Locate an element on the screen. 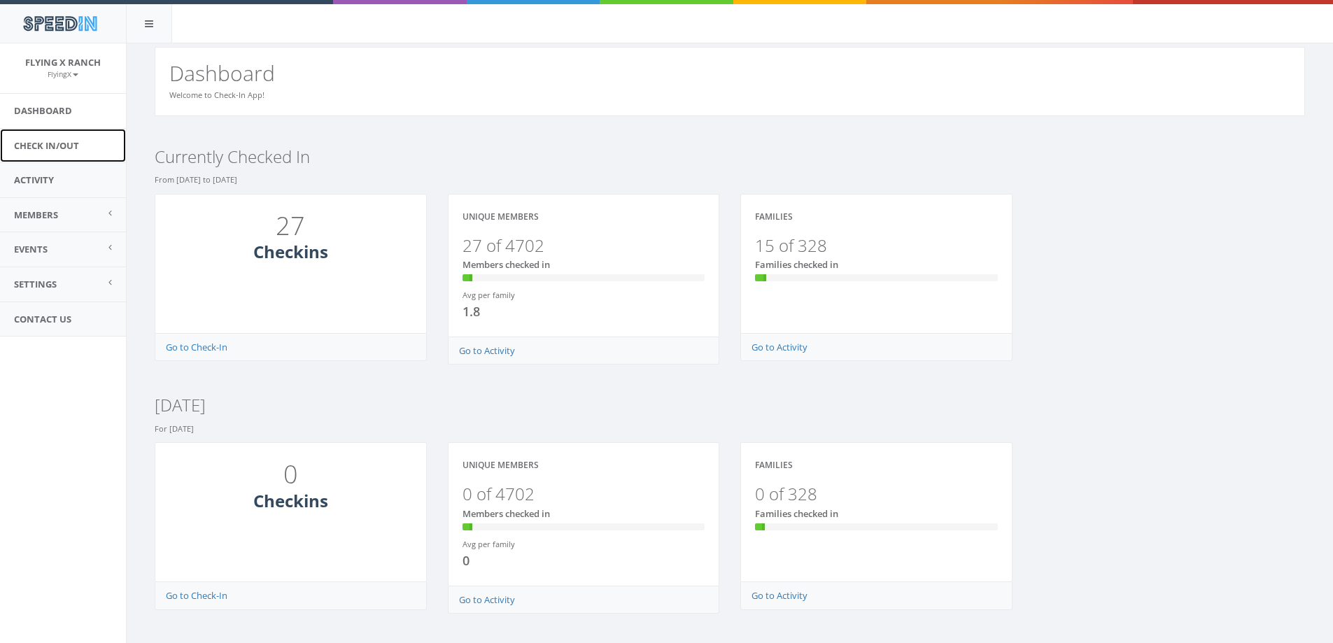  h4: 1.8 is located at coordinates (518, 312).